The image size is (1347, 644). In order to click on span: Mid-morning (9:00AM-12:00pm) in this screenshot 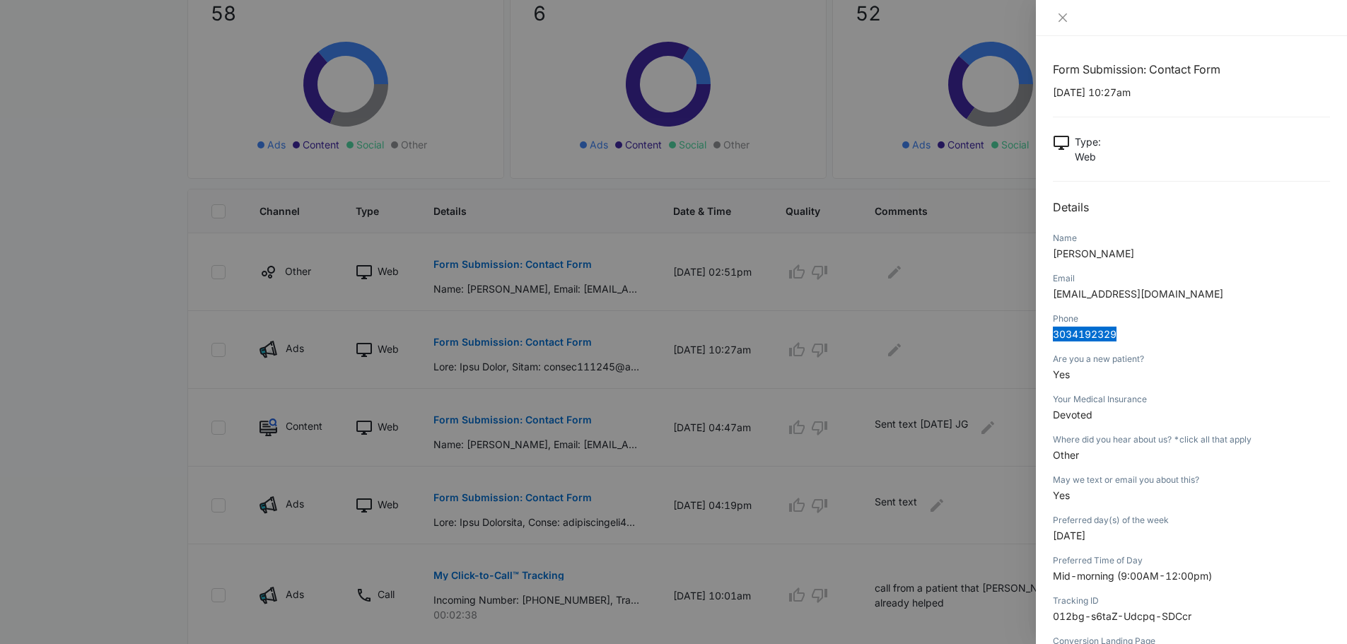, I will do `click(1132, 576)`.